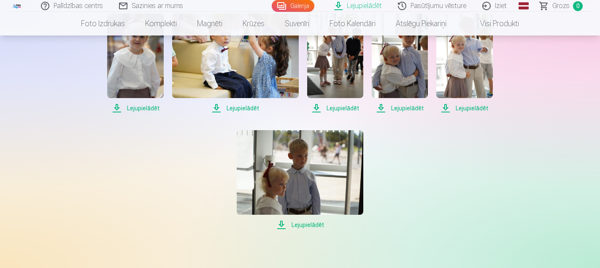  I want to click on a: Komplekti, so click(161, 24).